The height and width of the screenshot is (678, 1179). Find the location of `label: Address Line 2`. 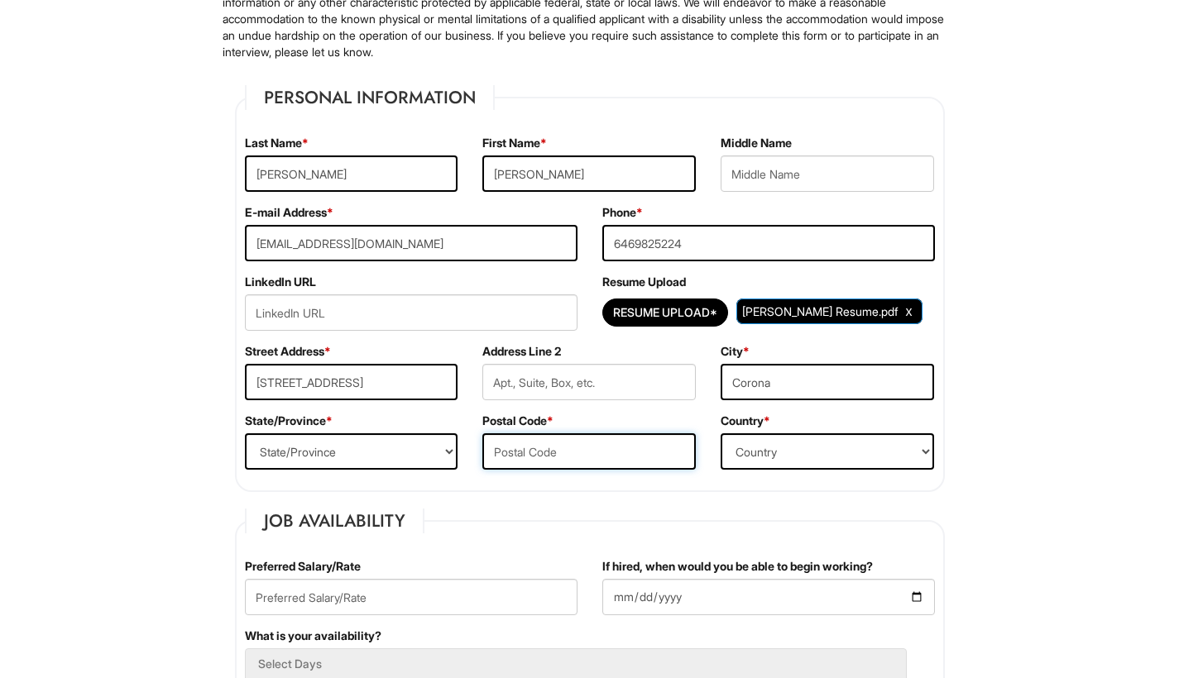

label: Address Line 2 is located at coordinates (521, 352).